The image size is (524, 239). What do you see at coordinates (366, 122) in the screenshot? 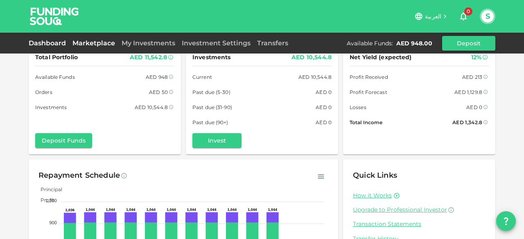
I see `span: Total Income` at bounding box center [366, 122].